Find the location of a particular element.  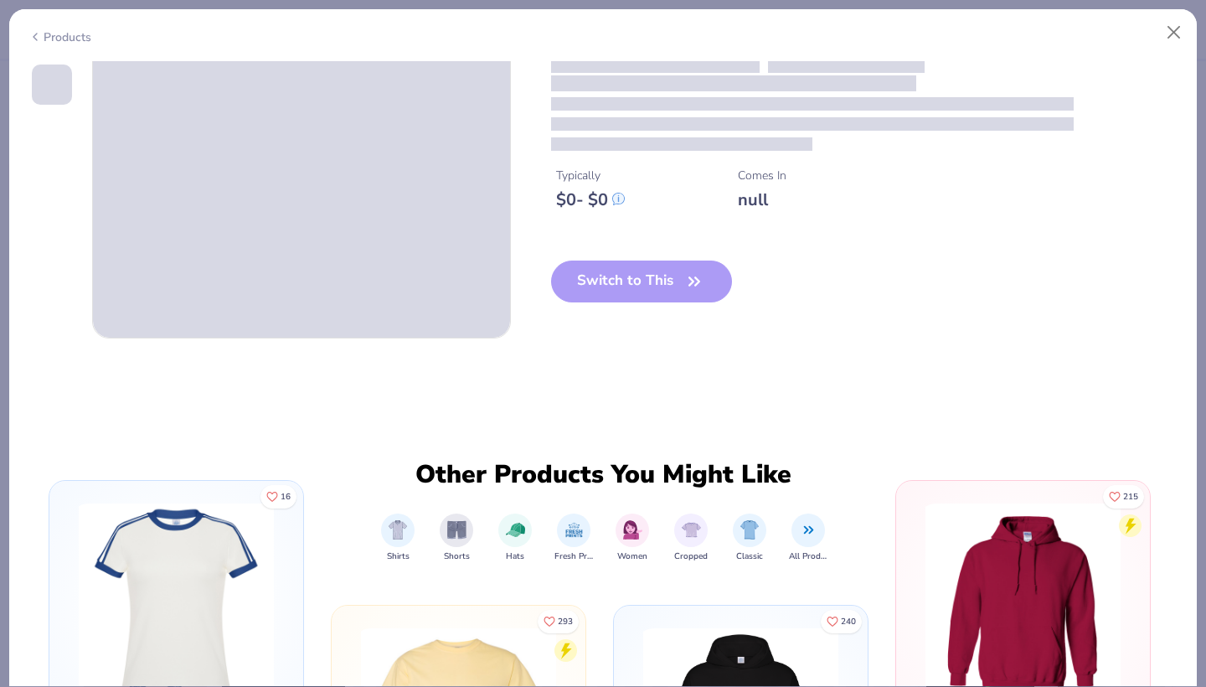

img: Classic Image is located at coordinates (750, 529).